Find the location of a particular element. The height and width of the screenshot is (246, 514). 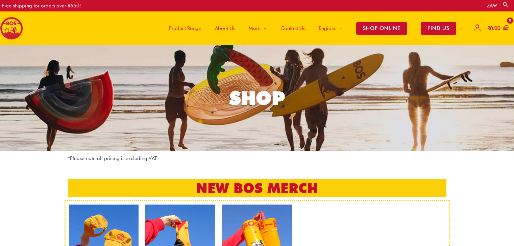

span: About Us is located at coordinates (225, 28).